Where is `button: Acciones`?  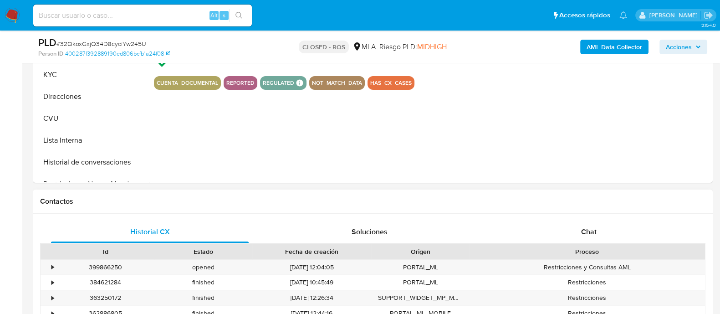
button: Acciones is located at coordinates (683, 47).